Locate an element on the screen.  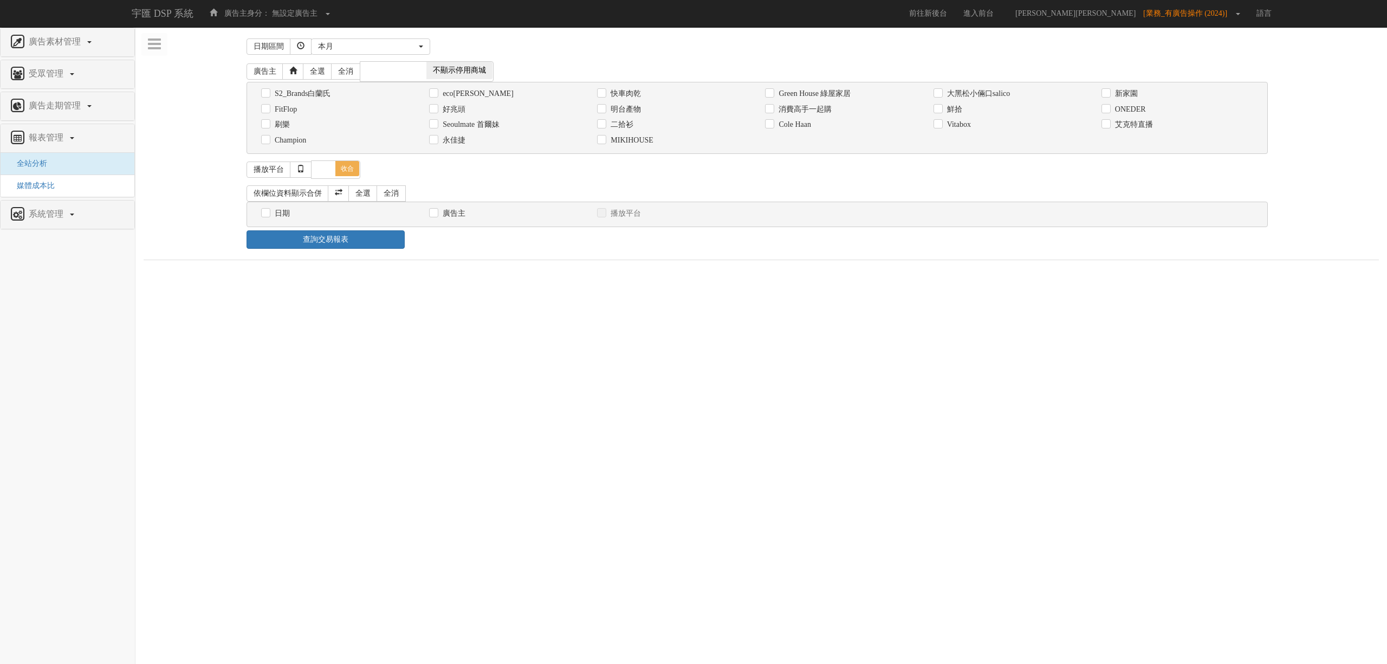
label: 消費高手一起購 is located at coordinates (803, 109).